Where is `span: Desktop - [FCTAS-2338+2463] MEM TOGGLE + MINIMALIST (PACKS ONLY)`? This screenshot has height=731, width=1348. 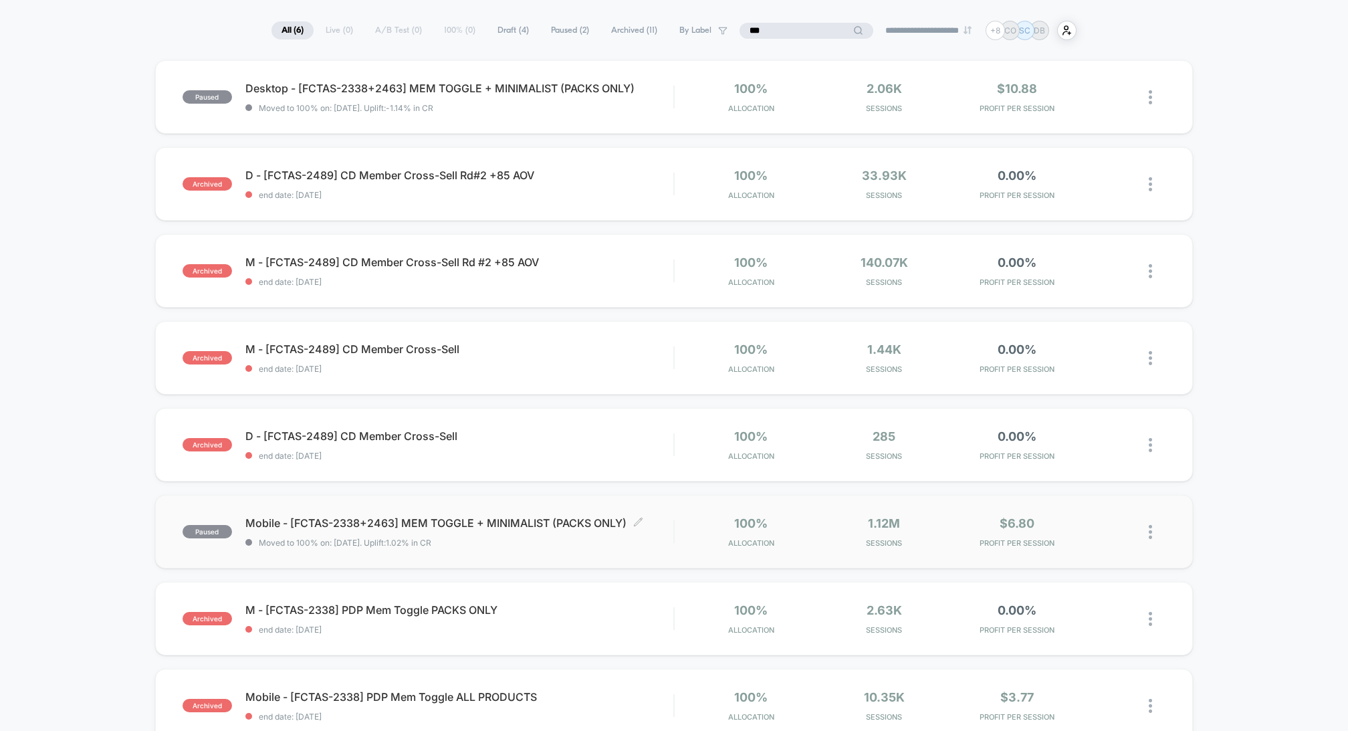 span: Desktop - [FCTAS-2338+2463] MEM TOGGLE + MINIMALIST (PACKS ONLY) is located at coordinates (459, 88).